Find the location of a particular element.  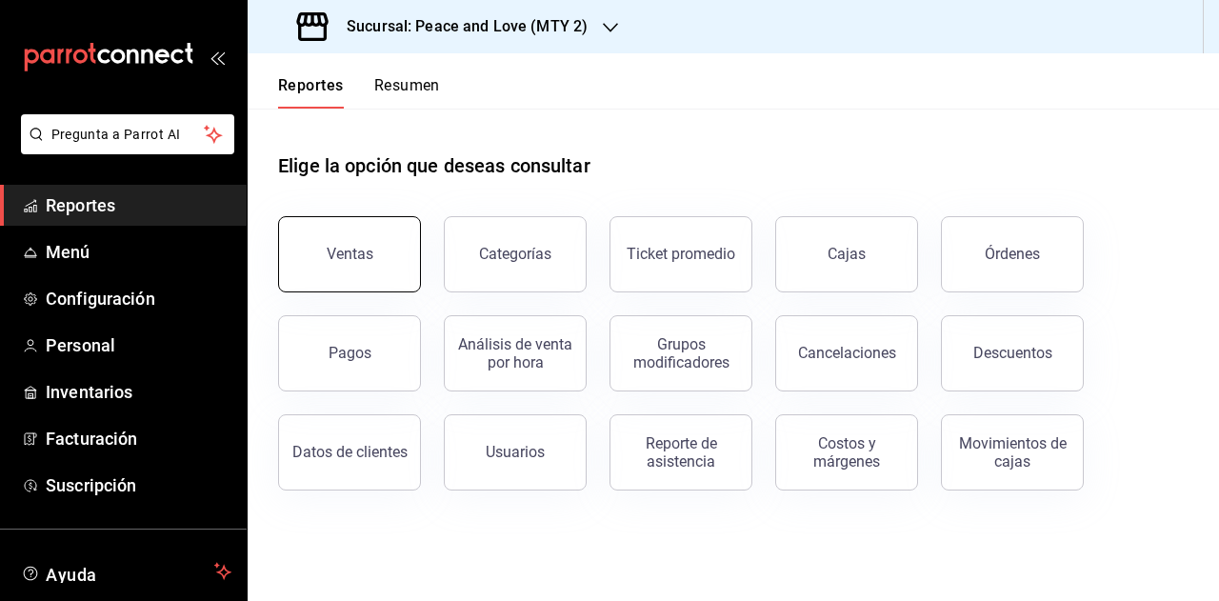

div: Usuarios is located at coordinates (515, 451).